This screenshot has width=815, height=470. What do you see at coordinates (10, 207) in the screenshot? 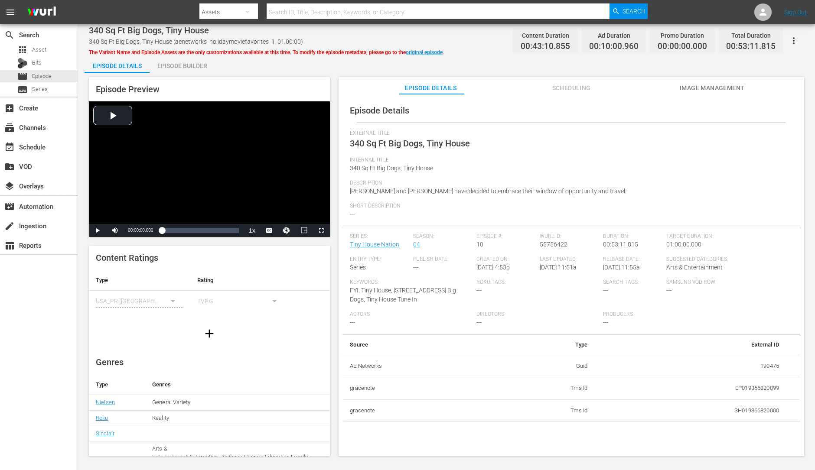
I see `span: Automation` at bounding box center [10, 207].